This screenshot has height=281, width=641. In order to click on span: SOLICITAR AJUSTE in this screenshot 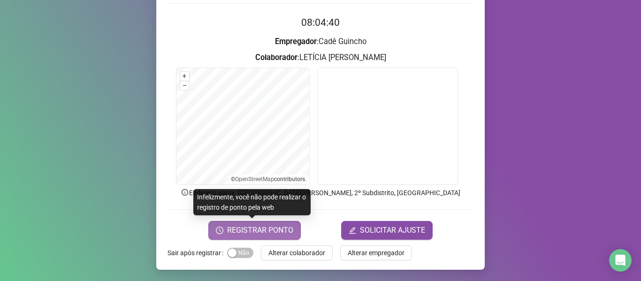, I will do `click(392, 230)`.